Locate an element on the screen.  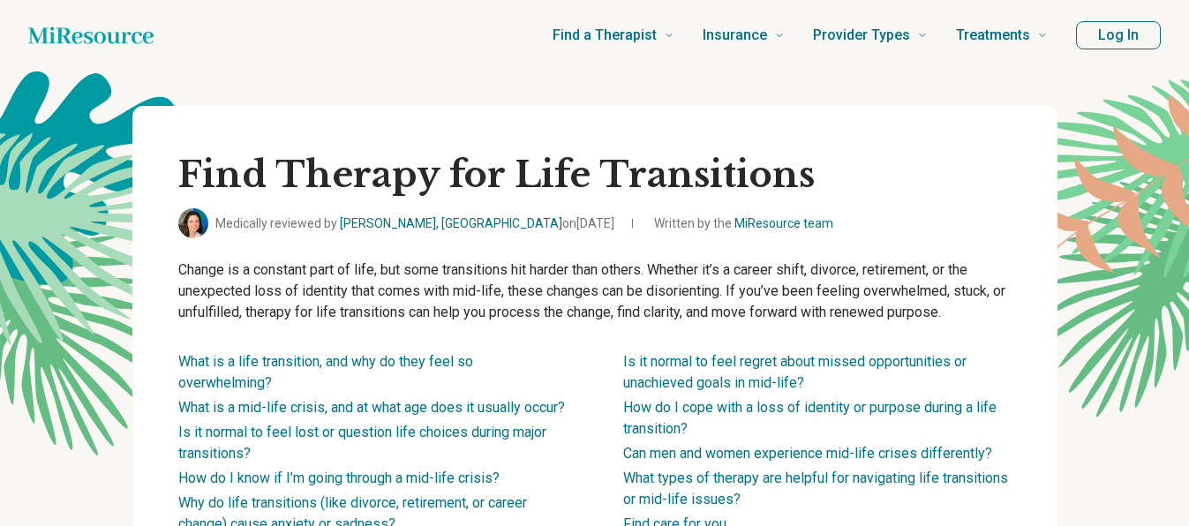
span: Written by the is located at coordinates (743, 223).